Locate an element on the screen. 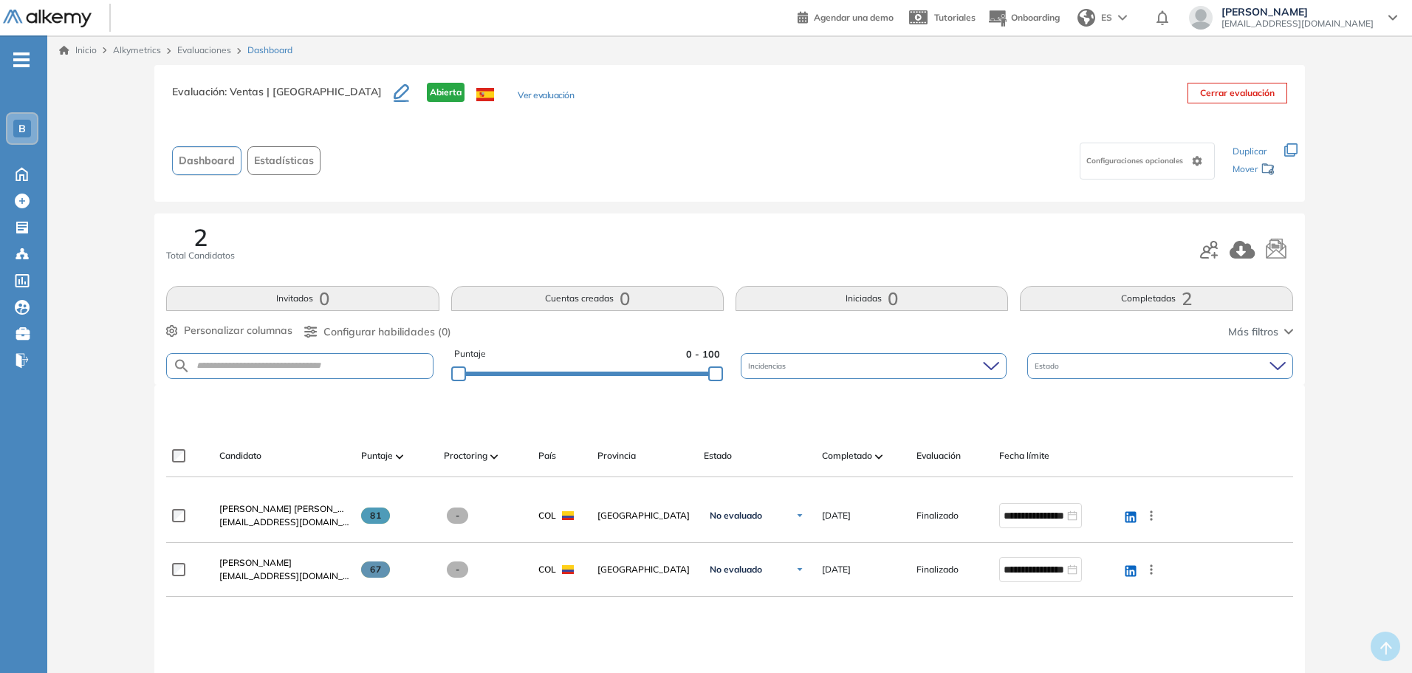 The height and width of the screenshot is (673, 1412). span: Onboarding is located at coordinates (1036, 17).